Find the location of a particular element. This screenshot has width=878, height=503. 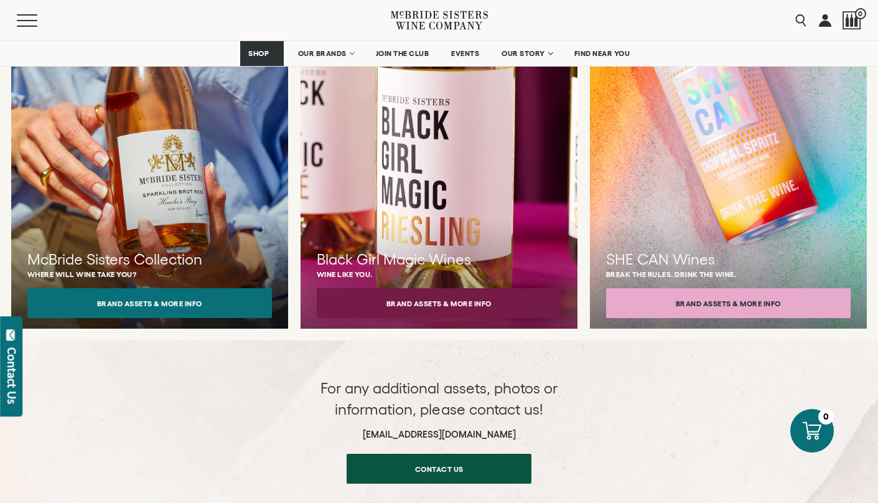

span: FIND NEAR YOU is located at coordinates (603, 54).